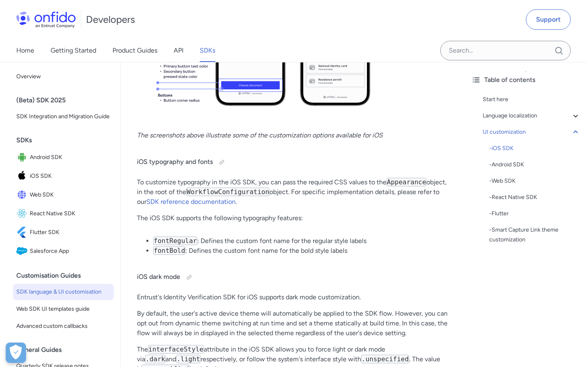 The height and width of the screenshot is (367, 587). What do you see at coordinates (23, 251) in the screenshot?
I see `img: IconSalesforce App` at bounding box center [23, 251].